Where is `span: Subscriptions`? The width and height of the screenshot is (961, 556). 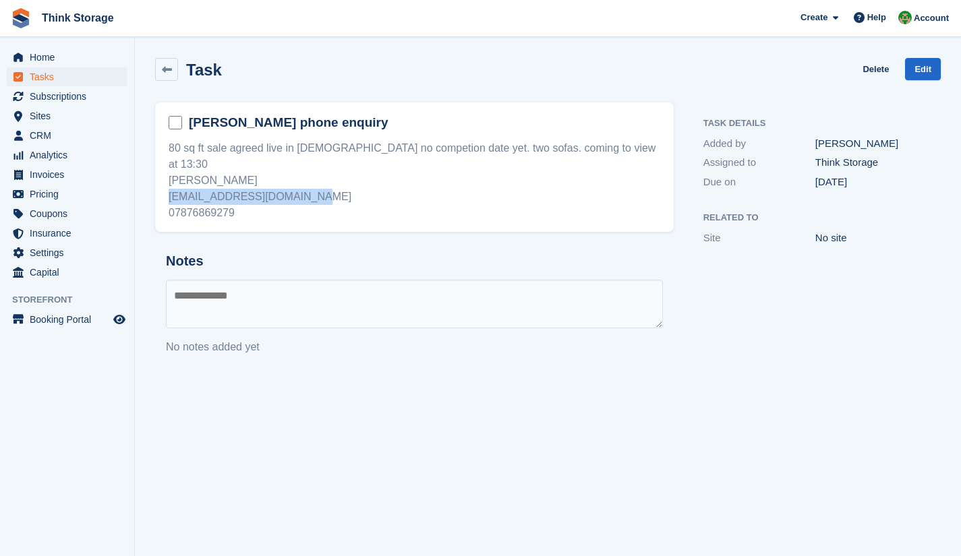 span: Subscriptions is located at coordinates (70, 96).